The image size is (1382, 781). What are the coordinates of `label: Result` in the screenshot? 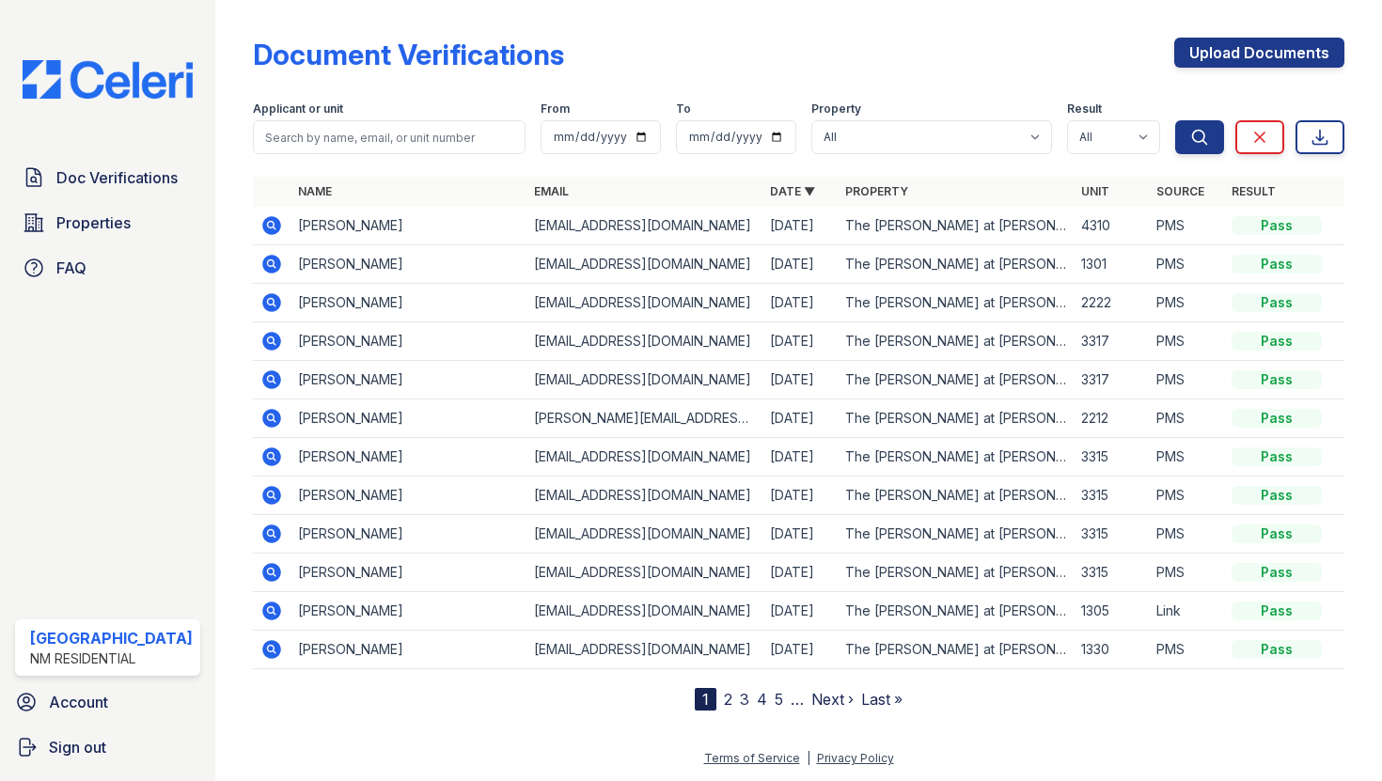 It's located at (1084, 109).